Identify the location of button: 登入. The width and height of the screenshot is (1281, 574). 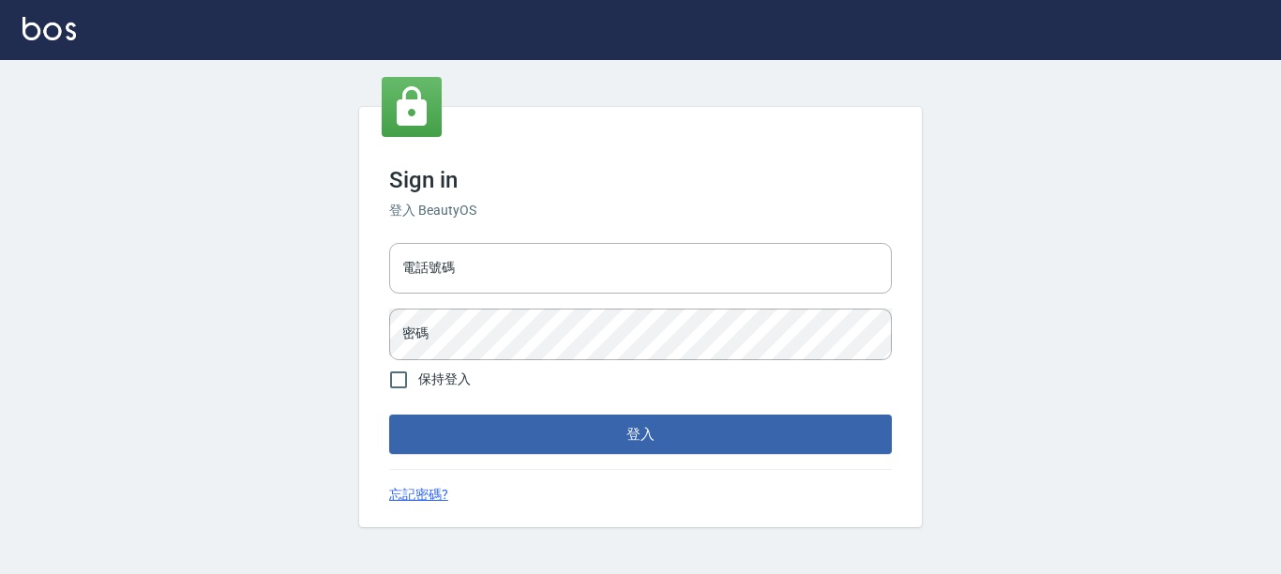
(640, 434).